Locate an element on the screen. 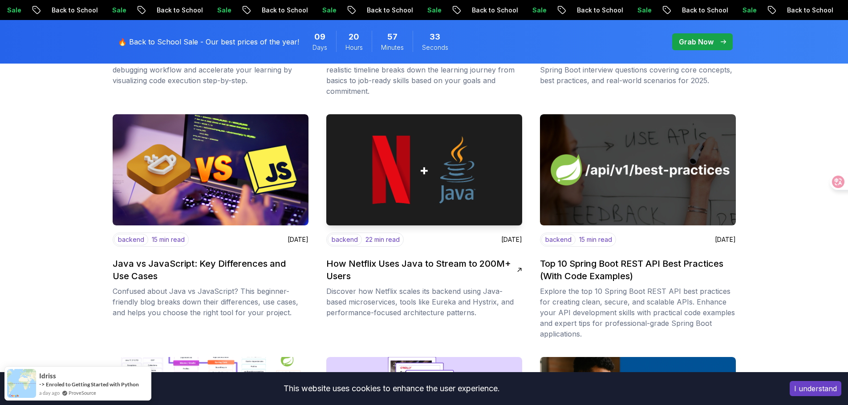 Image resolution: width=848 pixels, height=405 pixels. p: Learn how Java visualizer tools can transform your debugging workflow and accelerate your learnin... is located at coordinates (211, 70).